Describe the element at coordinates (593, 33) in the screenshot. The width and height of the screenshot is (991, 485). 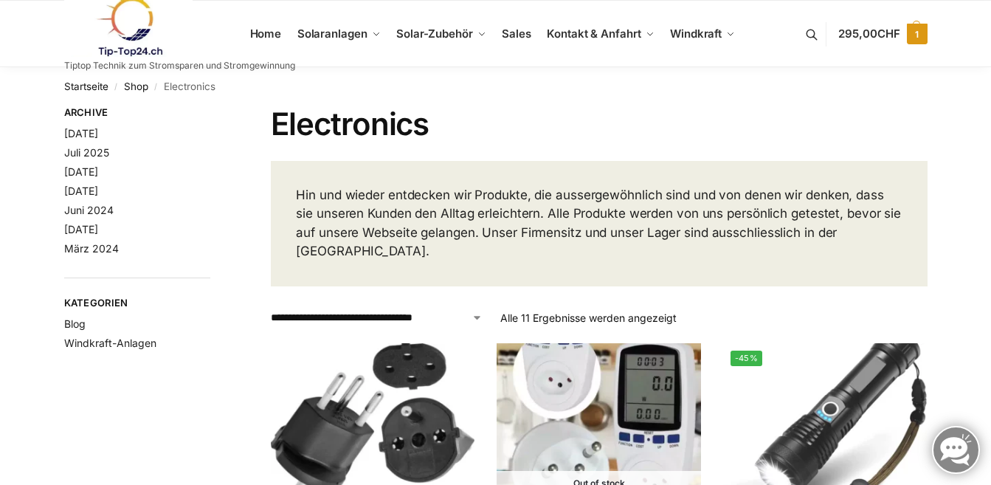
I see `span: Kontakt & Anfahrt` at that location.